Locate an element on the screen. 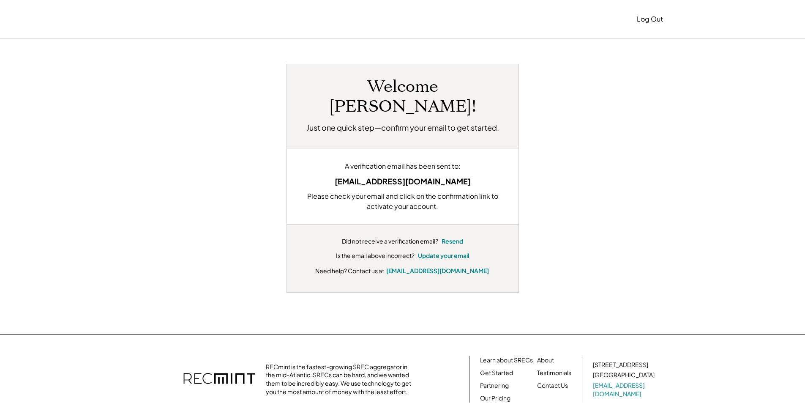  a: About is located at coordinates (546, 360).